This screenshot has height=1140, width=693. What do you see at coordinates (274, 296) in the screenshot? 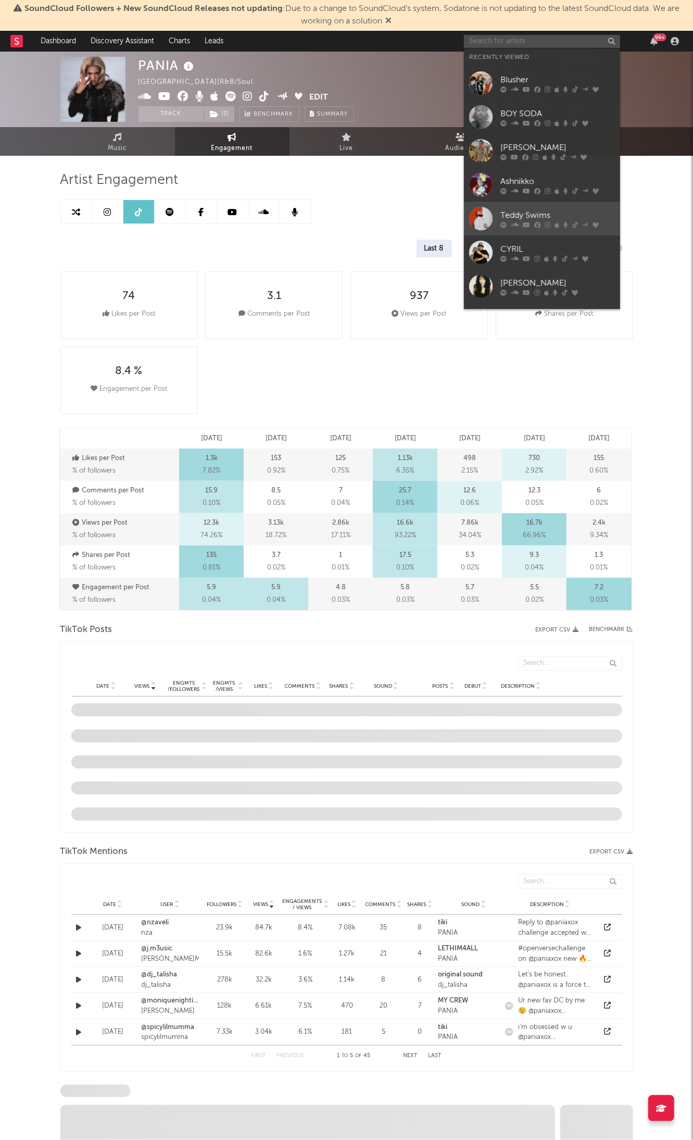
I see `div: 3.1` at bounding box center [274, 296].